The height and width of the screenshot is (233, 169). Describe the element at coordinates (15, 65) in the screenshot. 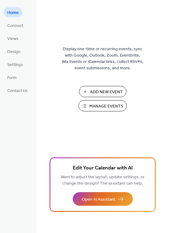

I see `span: Settings` at that location.